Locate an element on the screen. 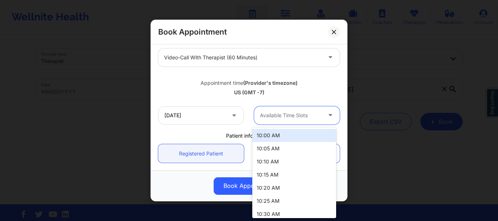  div: 10:25 AM is located at coordinates (294, 201).